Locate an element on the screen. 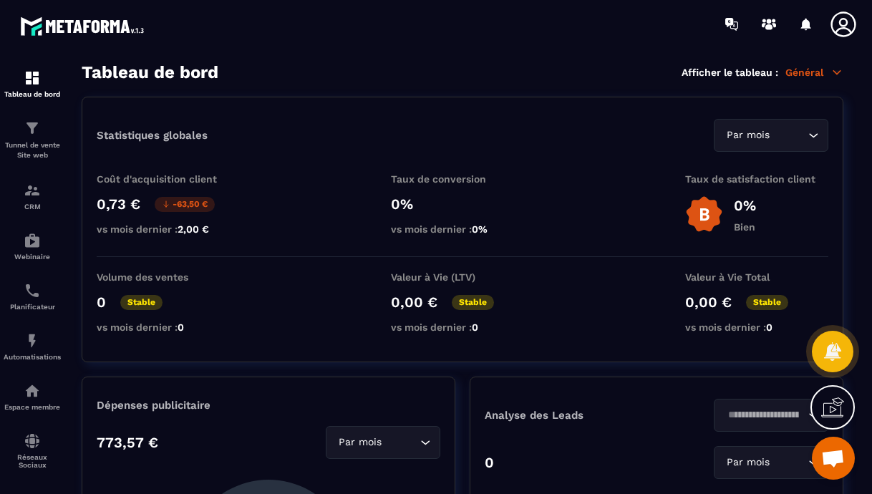  p: 773,57 € is located at coordinates (127, 442).